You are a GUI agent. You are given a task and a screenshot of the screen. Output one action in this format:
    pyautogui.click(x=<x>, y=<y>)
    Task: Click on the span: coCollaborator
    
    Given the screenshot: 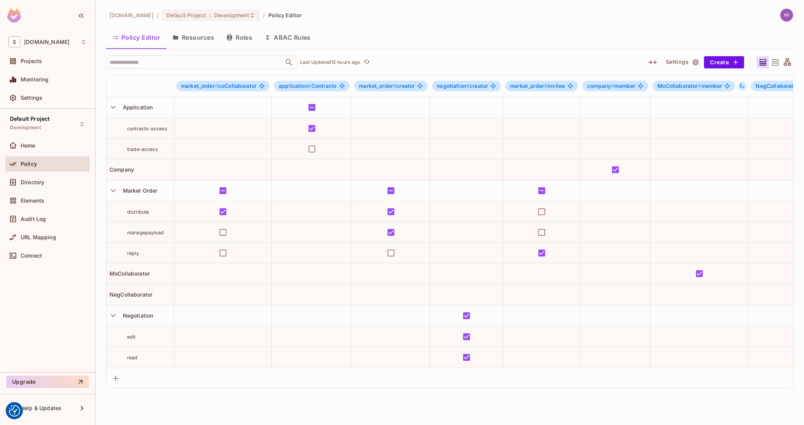 What is the action you would take?
    pyautogui.click(x=219, y=86)
    